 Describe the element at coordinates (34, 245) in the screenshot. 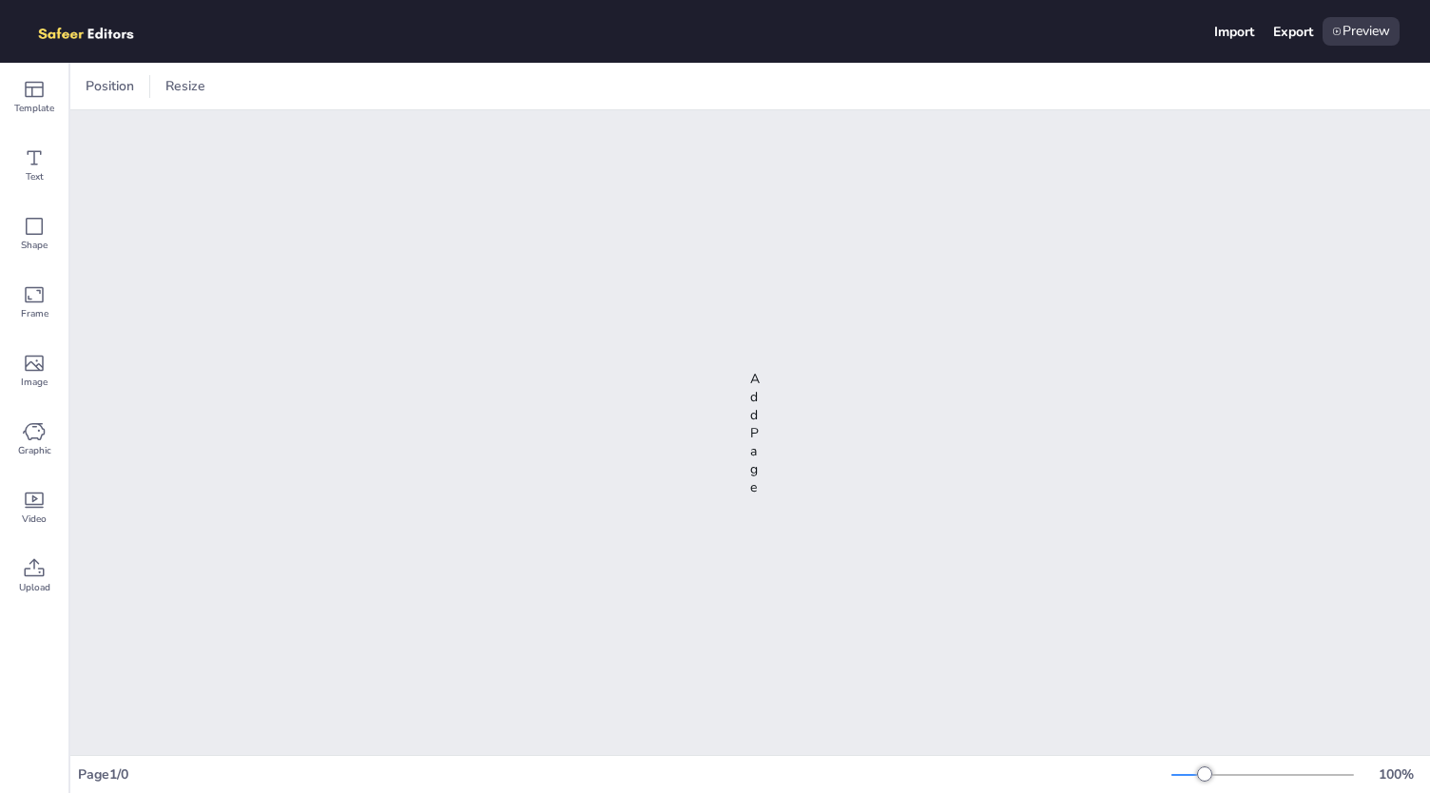

I see `span: Shape` at that location.